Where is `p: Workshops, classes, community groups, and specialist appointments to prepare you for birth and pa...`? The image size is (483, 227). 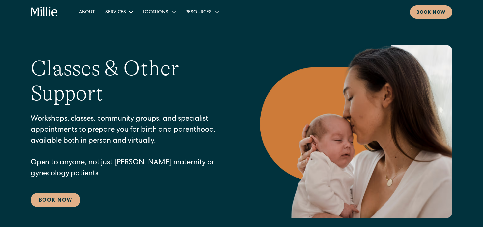 p: Workshops, classes, community groups, and specialist appointments to prepare you for birth and pa... is located at coordinates (132, 147).